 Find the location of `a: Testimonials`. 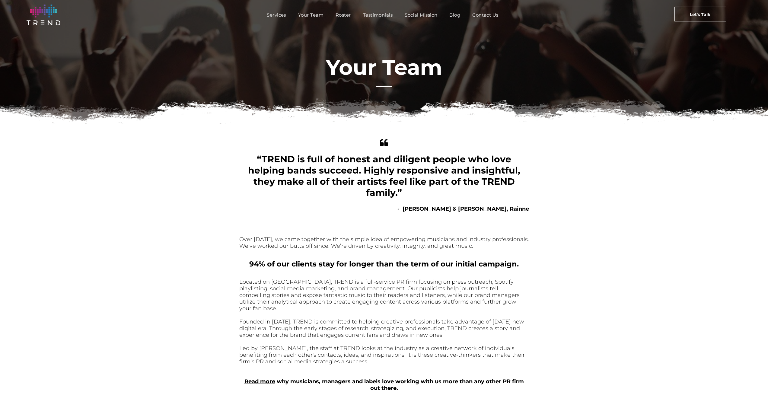

a: Testimonials is located at coordinates (378, 15).